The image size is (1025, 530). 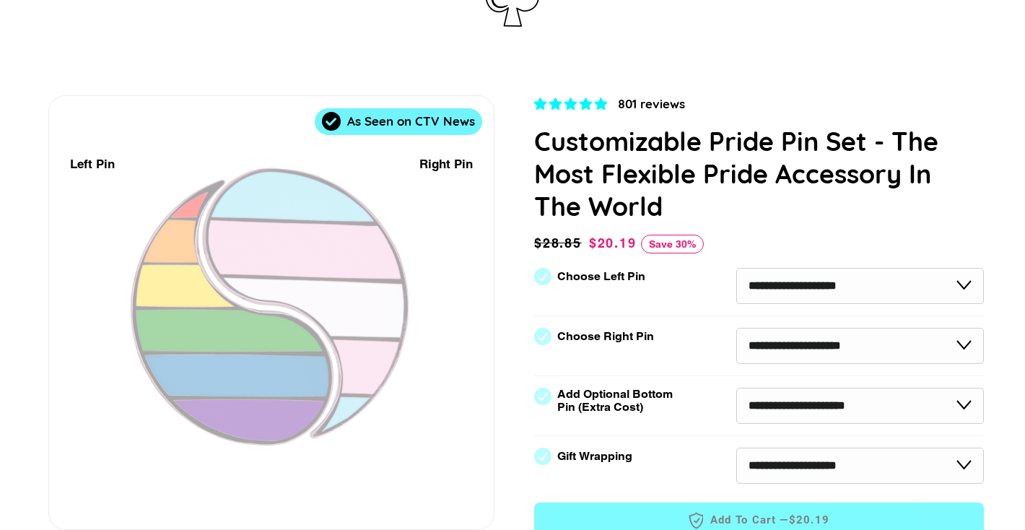 I want to click on label: Choose Left Pin, so click(x=601, y=276).